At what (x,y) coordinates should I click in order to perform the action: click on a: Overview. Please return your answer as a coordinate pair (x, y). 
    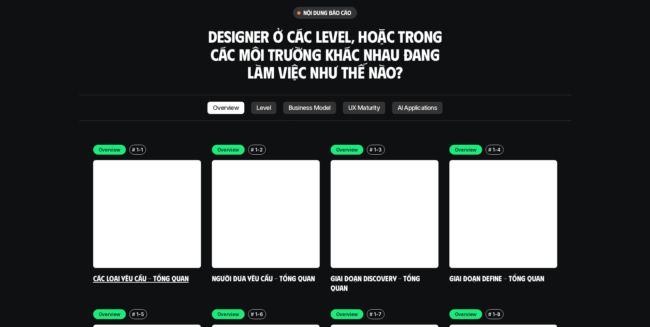
    Looking at the image, I should click on (226, 108).